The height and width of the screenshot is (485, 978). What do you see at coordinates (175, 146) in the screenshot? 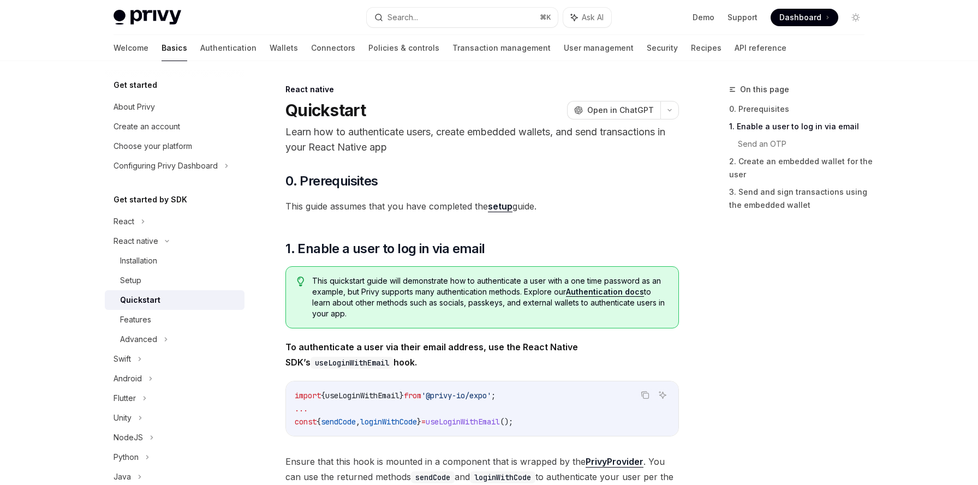
I see `a: Choose your platform` at bounding box center [175, 146].